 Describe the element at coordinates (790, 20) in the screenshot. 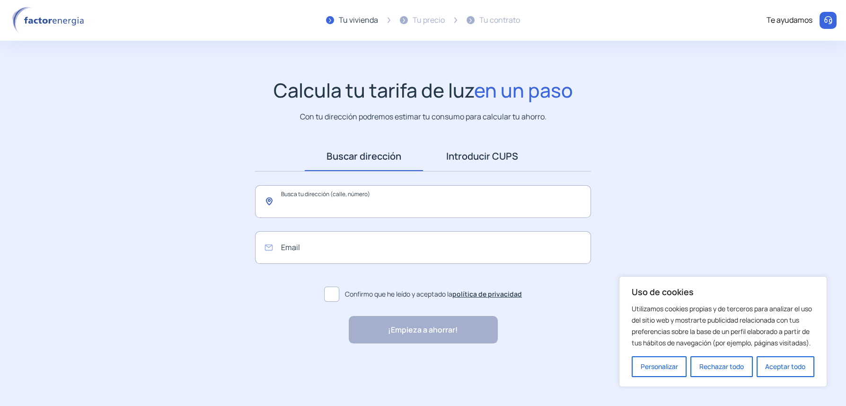

I see `div: Te ayudamos` at that location.